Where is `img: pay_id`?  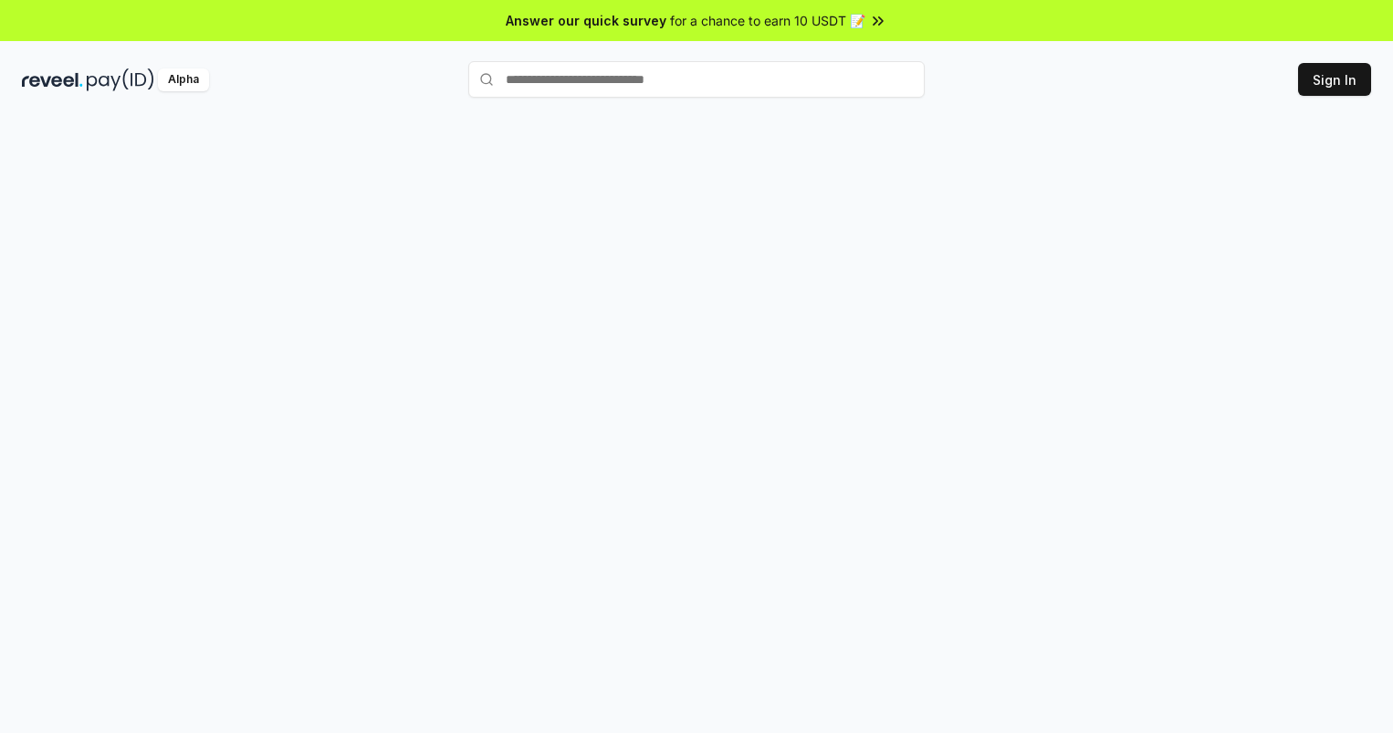
img: pay_id is located at coordinates (120, 79).